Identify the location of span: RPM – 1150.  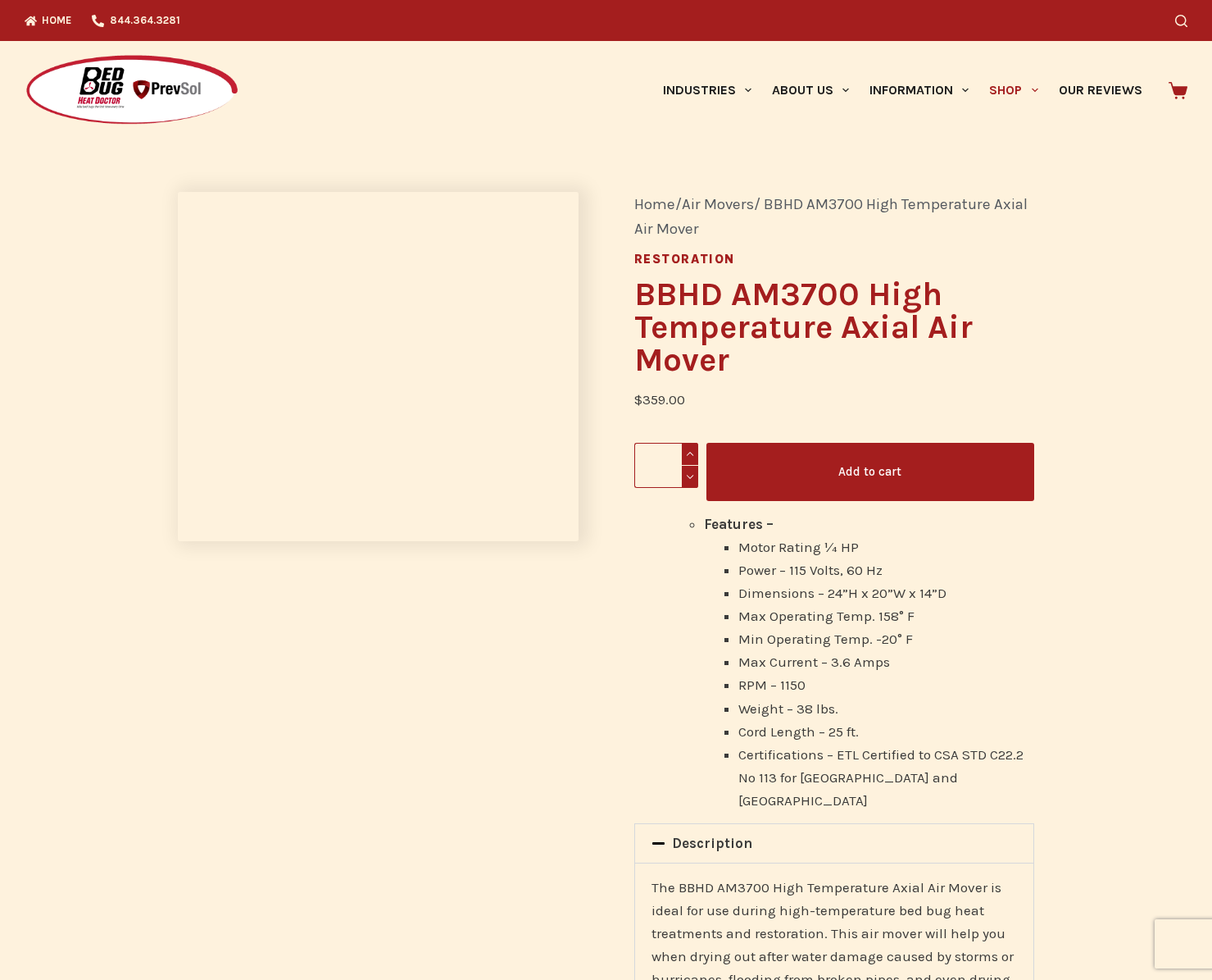
(772, 684).